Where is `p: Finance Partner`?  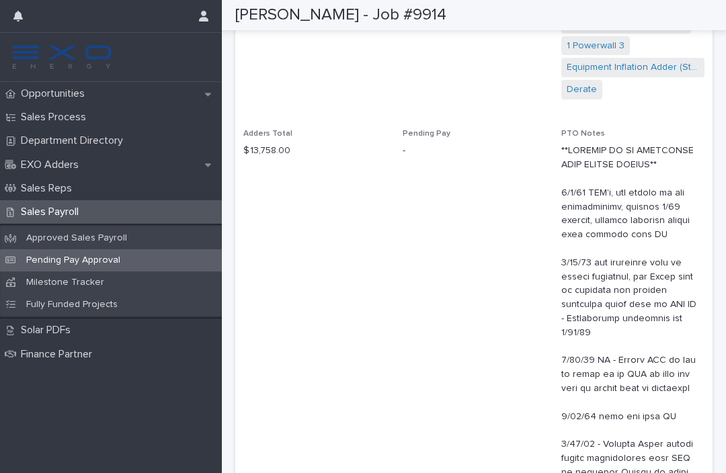
p: Finance Partner is located at coordinates (59, 354).